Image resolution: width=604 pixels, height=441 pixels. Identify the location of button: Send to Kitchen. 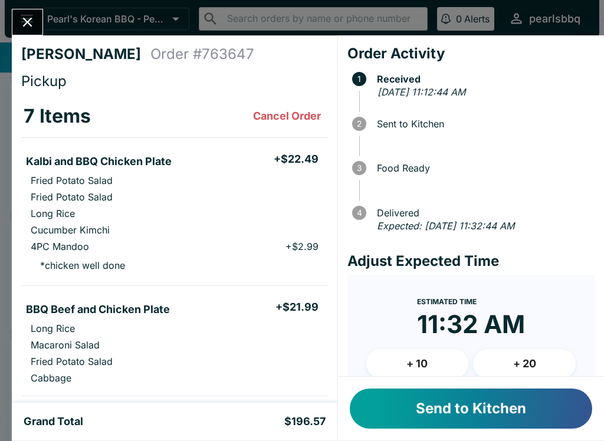
(471, 409).